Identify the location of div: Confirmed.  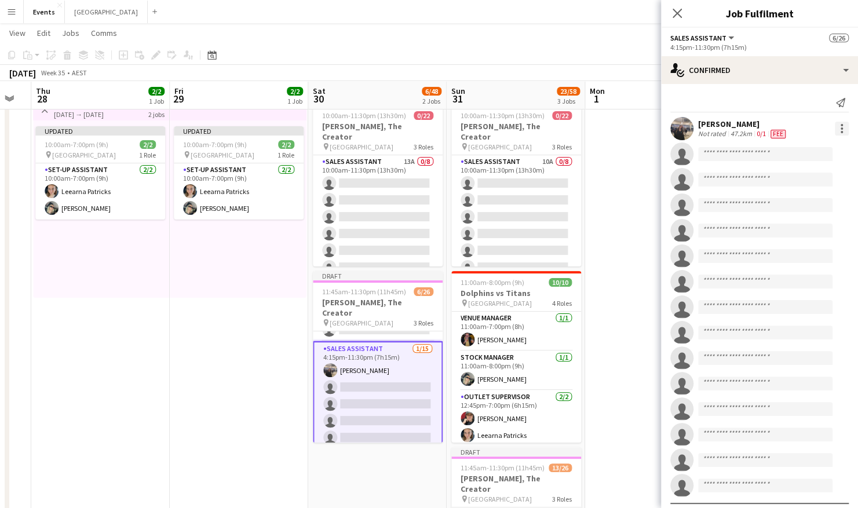
(760, 70).